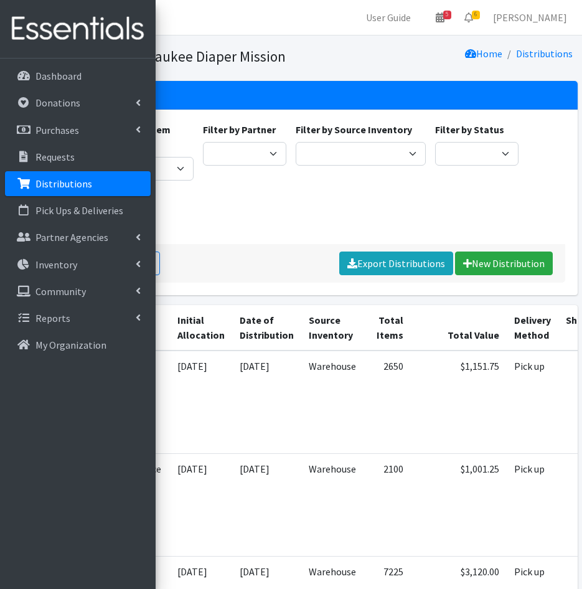 This screenshot has height=589, width=582. What do you see at coordinates (440, 17) in the screenshot?
I see `a: 5` at bounding box center [440, 17].